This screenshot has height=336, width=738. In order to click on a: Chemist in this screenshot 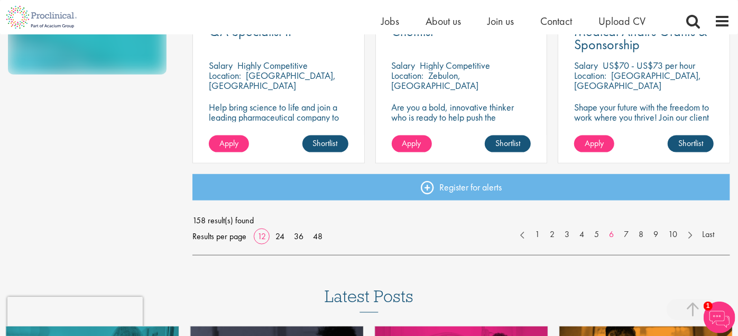, I will do `click(461, 31)`.